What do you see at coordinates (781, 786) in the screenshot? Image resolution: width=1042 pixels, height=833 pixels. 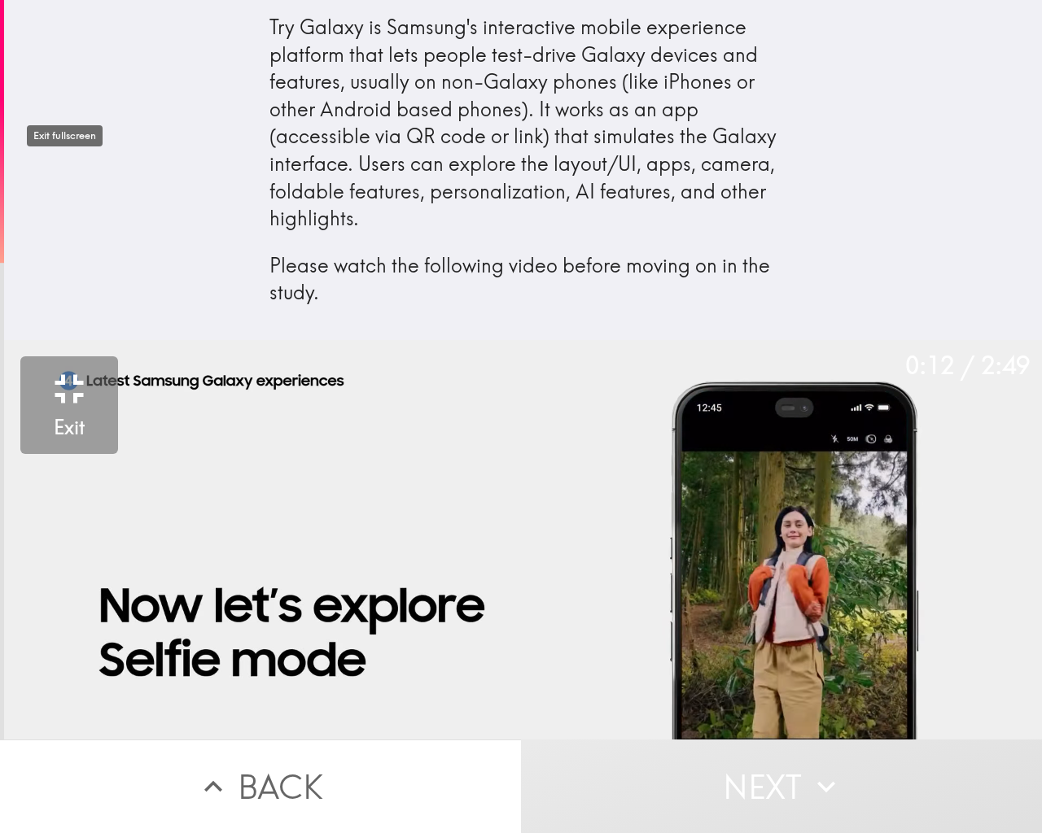 I see `button: Next` at bounding box center [781, 786].